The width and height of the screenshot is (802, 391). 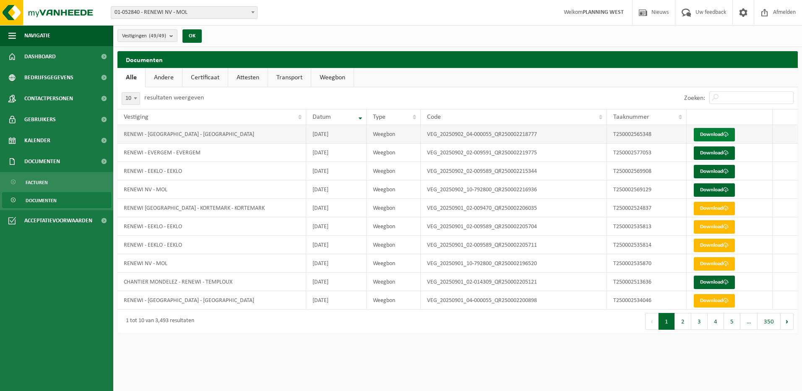 I want to click on span: Gebruikers, so click(x=40, y=120).